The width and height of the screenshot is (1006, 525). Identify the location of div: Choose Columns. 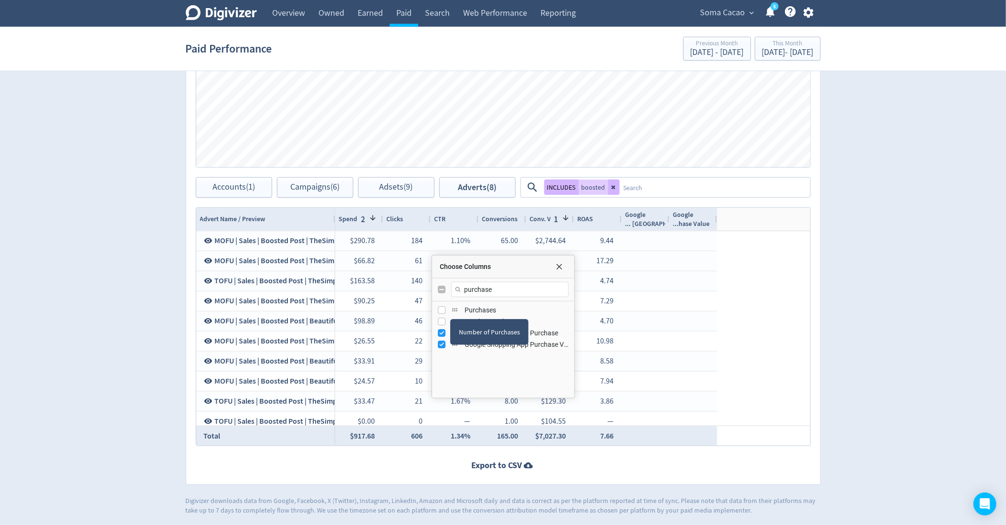
(503, 327).